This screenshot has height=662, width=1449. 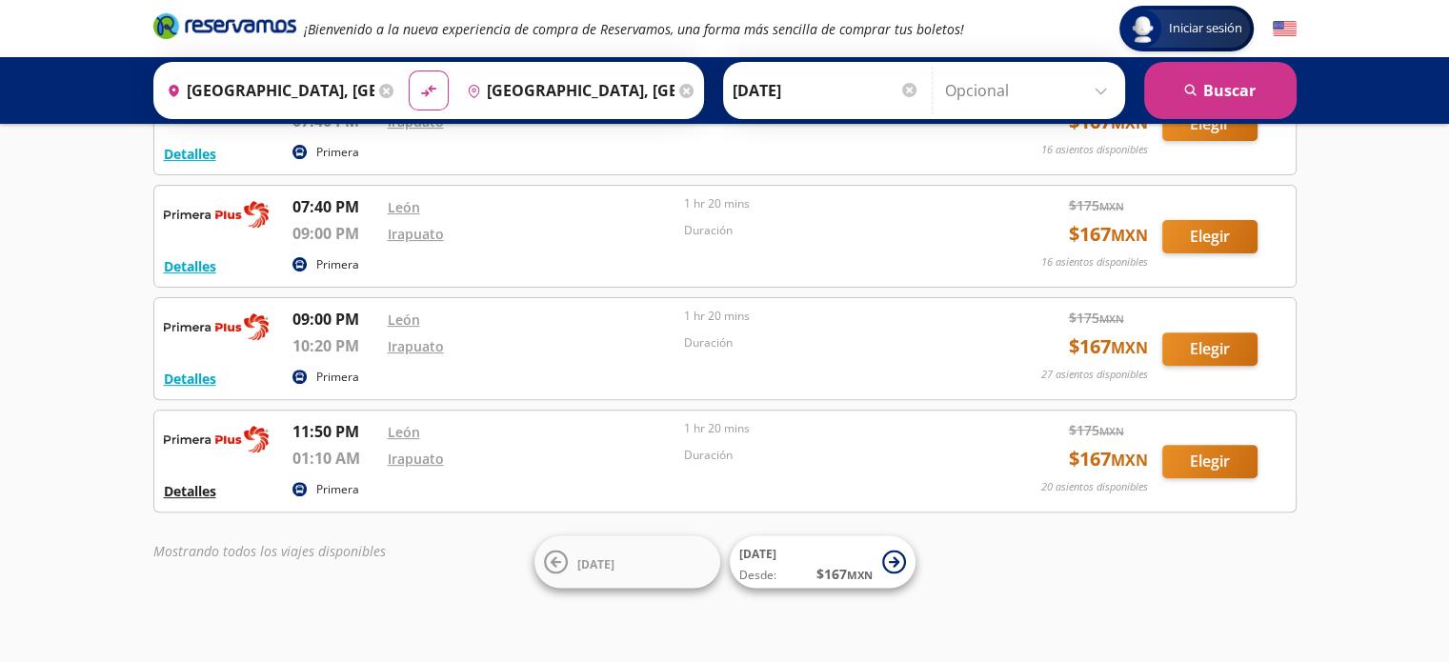 What do you see at coordinates (1095, 374) in the screenshot?
I see `p: 27 asientos disponibles` at bounding box center [1095, 374].